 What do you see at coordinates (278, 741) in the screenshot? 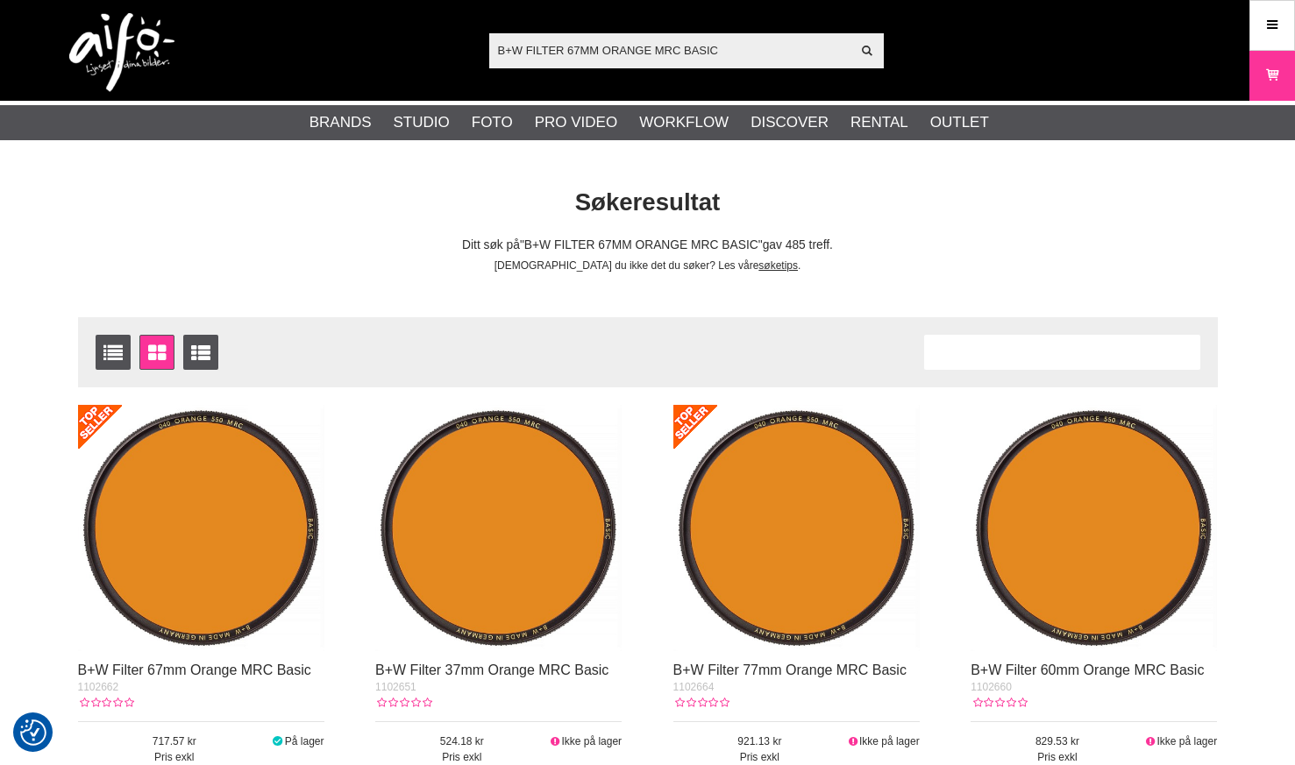
I see `i: På lager` at bounding box center [278, 741].